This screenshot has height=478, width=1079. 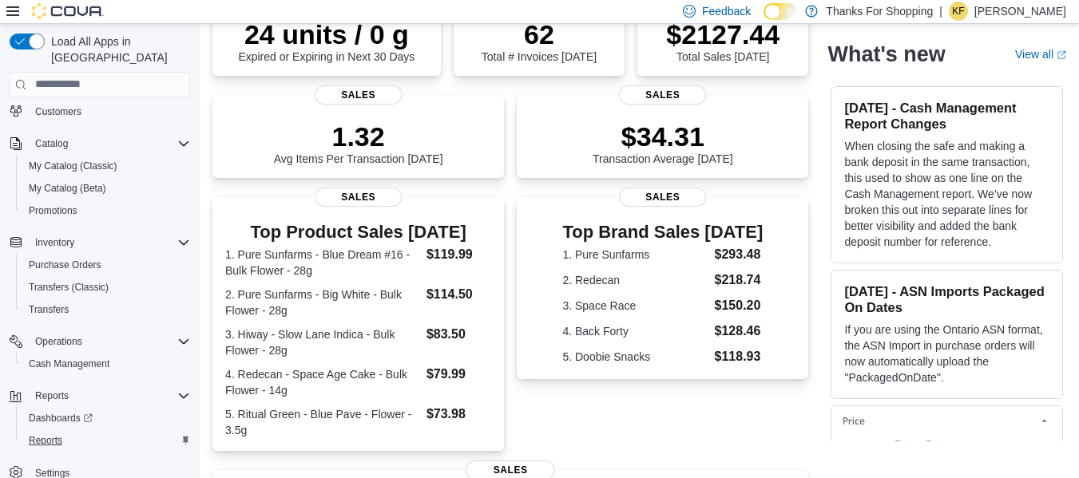 I want to click on h2: What's new, so click(x=886, y=54).